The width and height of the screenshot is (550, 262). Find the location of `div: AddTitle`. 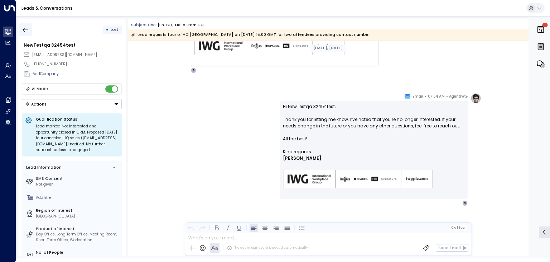

div: AddTitle is located at coordinates (78, 197).